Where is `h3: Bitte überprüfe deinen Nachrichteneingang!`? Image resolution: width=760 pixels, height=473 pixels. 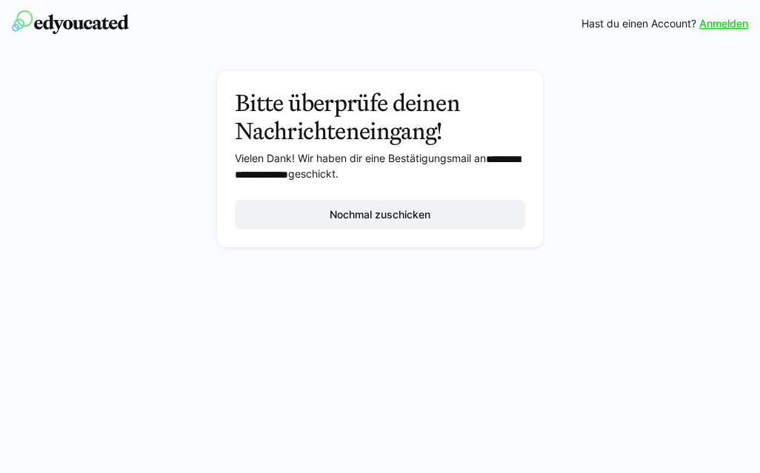 h3: Bitte überprüfe deinen Nachrichteneingang! is located at coordinates (380, 117).